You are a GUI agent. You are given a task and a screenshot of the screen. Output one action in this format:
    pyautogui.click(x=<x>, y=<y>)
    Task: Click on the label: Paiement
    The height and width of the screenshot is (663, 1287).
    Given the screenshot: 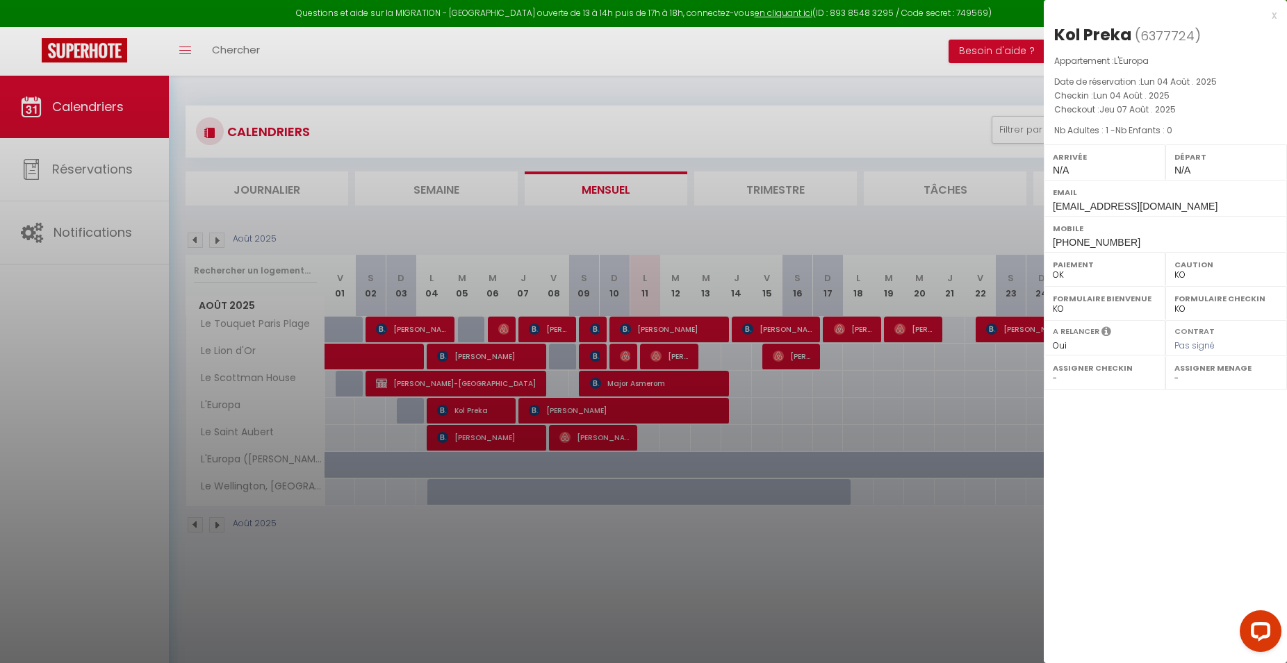 What is the action you would take?
    pyautogui.click(x=1104, y=265)
    